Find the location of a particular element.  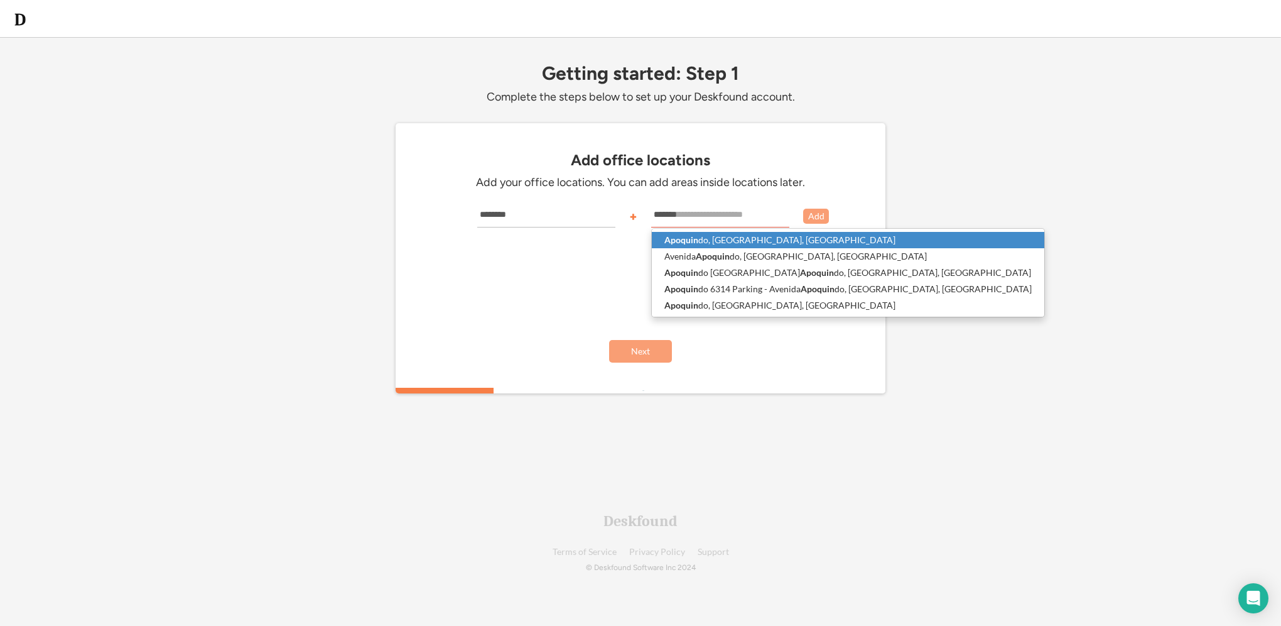

img: d-whitebg.png is located at coordinates (20, 19).